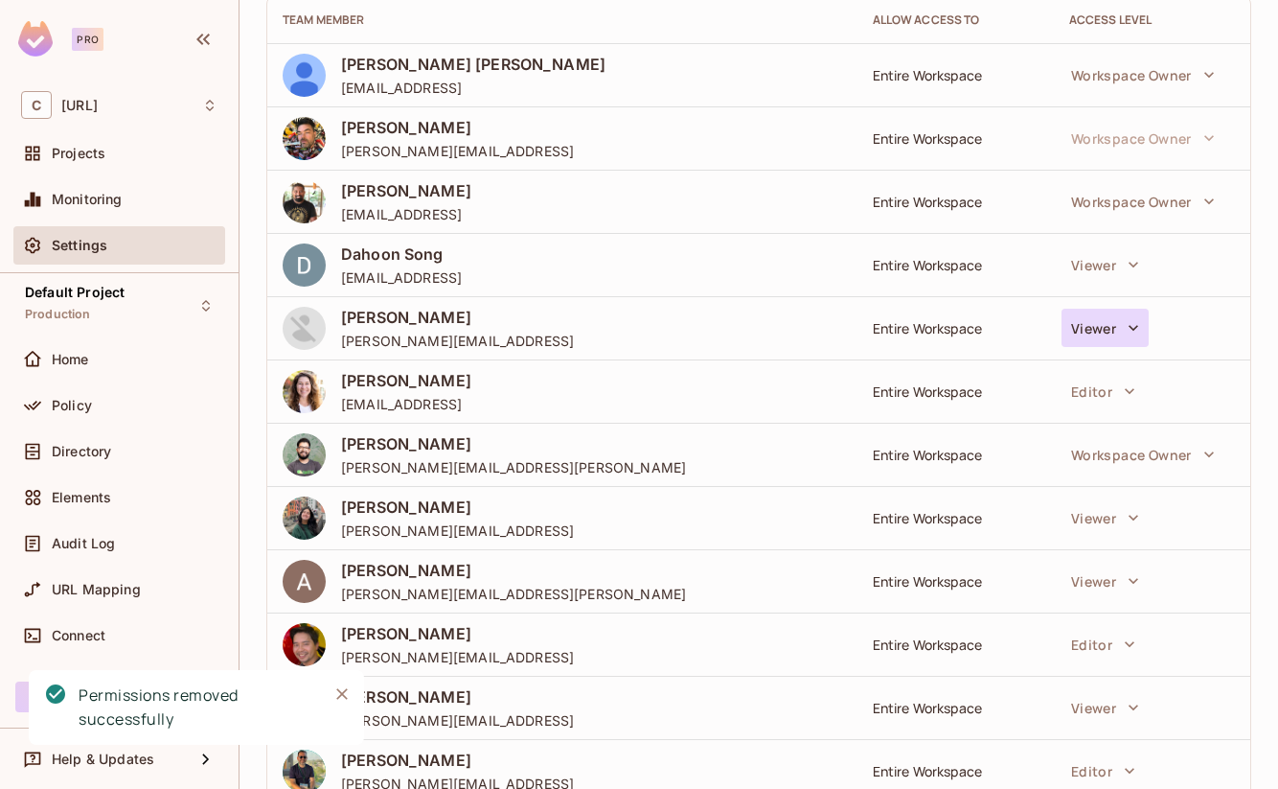 The width and height of the screenshot is (1278, 789). What do you see at coordinates (81, 451) in the screenshot?
I see `span: Directory` at bounding box center [81, 451].